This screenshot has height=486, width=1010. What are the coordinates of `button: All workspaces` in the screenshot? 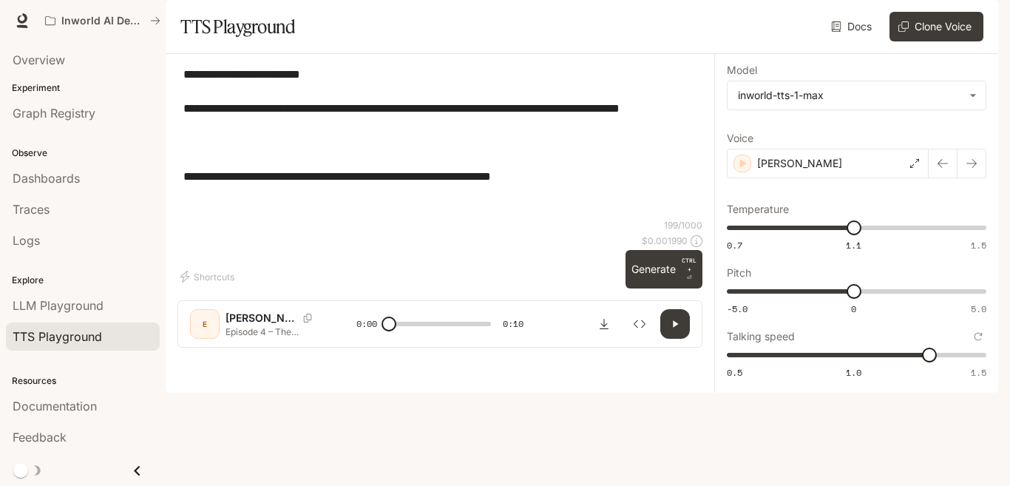 It's located at (103, 21).